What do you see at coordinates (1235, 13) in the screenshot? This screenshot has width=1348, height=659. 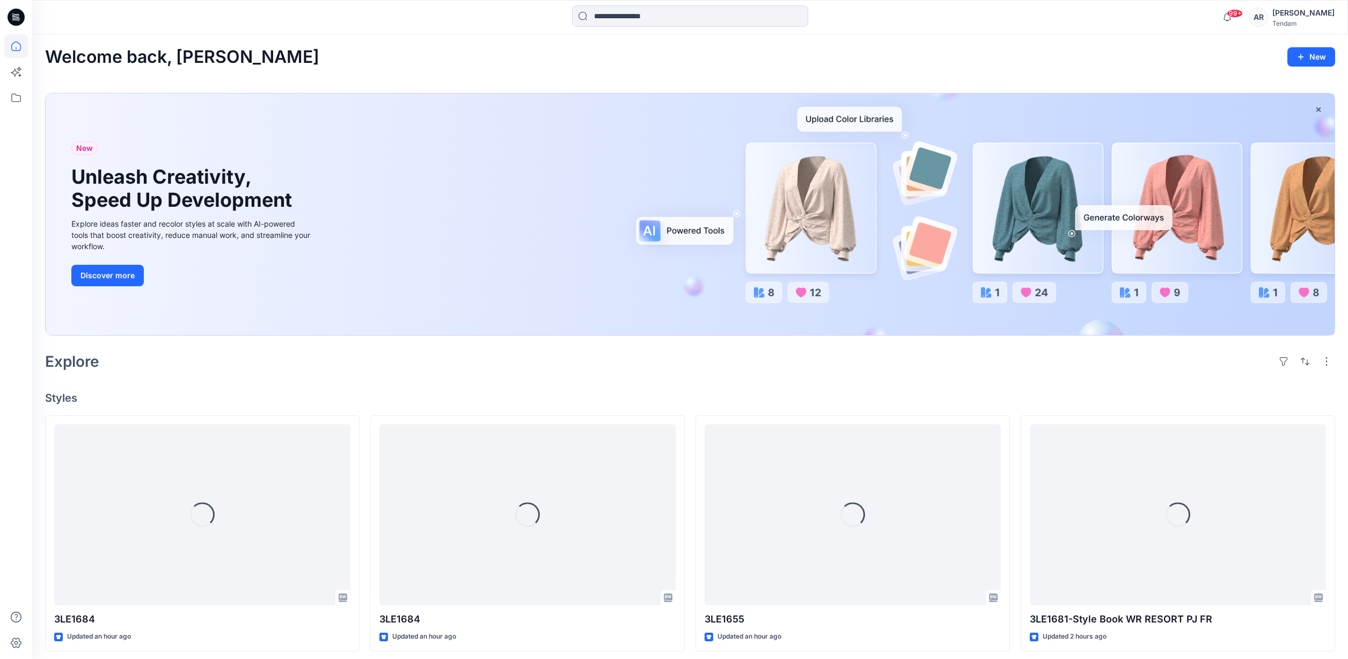 I see `span: 99+` at bounding box center [1235, 13].